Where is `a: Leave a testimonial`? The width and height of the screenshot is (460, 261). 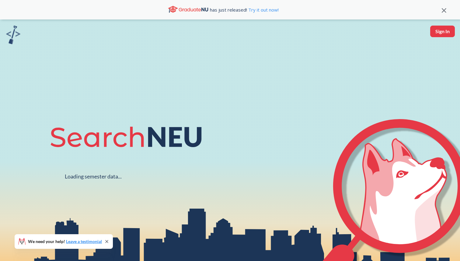
a: Leave a testimonial is located at coordinates (84, 241).